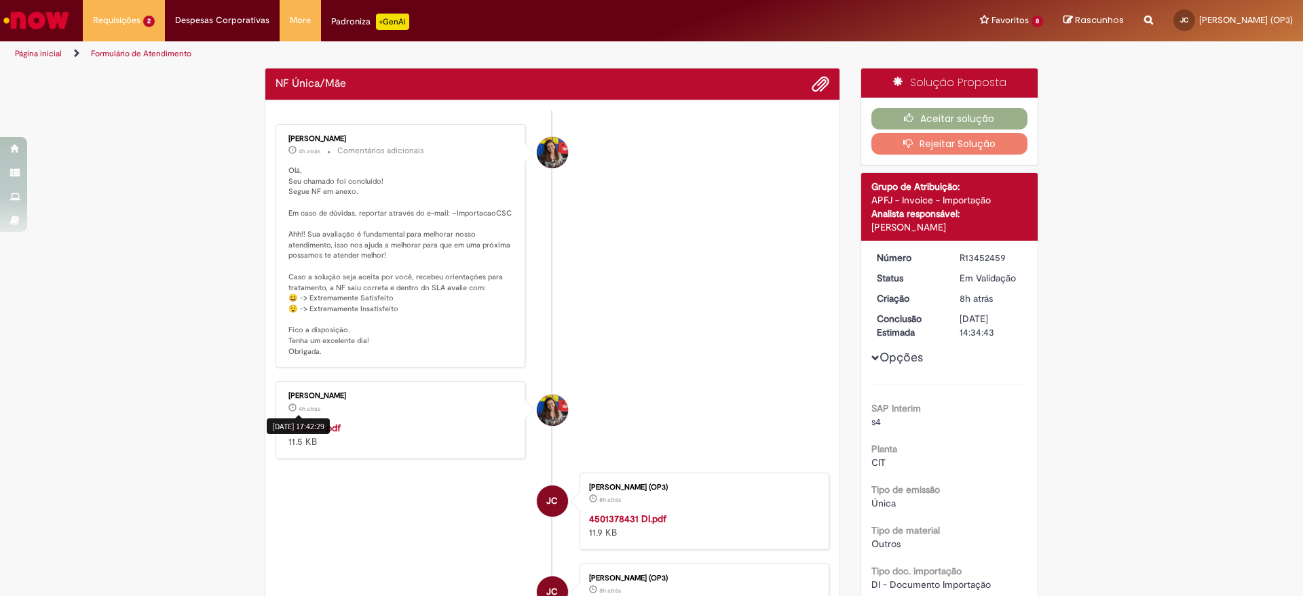 The width and height of the screenshot is (1303, 596). I want to click on div: APFJ - Invoice - Importação, so click(949, 200).